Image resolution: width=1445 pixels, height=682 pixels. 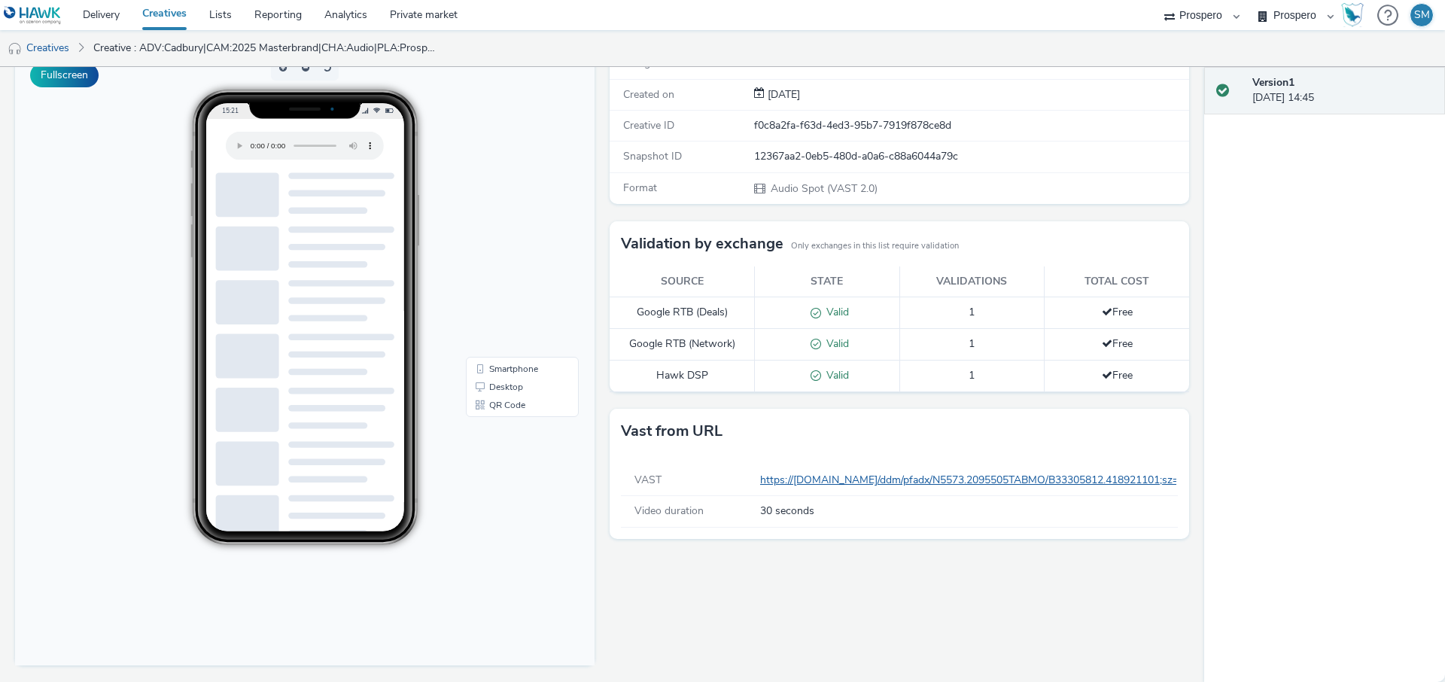 I want to click on span: Desktop, so click(x=491, y=339).